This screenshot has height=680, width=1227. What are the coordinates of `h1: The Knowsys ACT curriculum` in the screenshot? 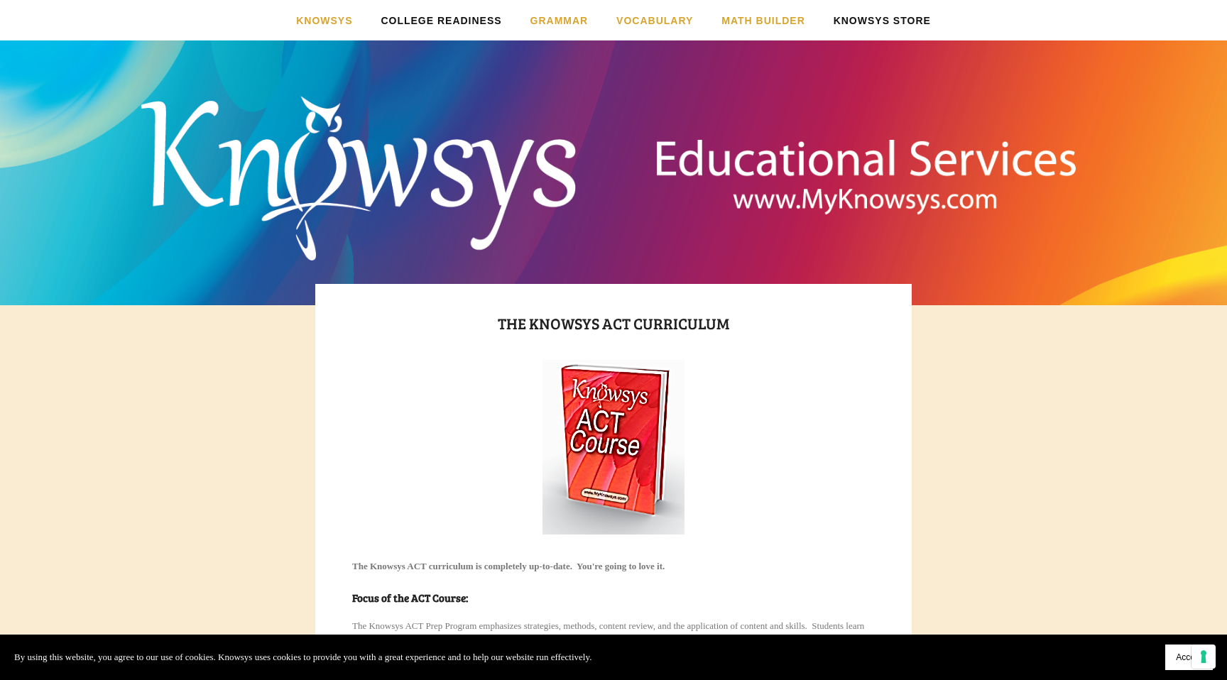 It's located at (613, 323).